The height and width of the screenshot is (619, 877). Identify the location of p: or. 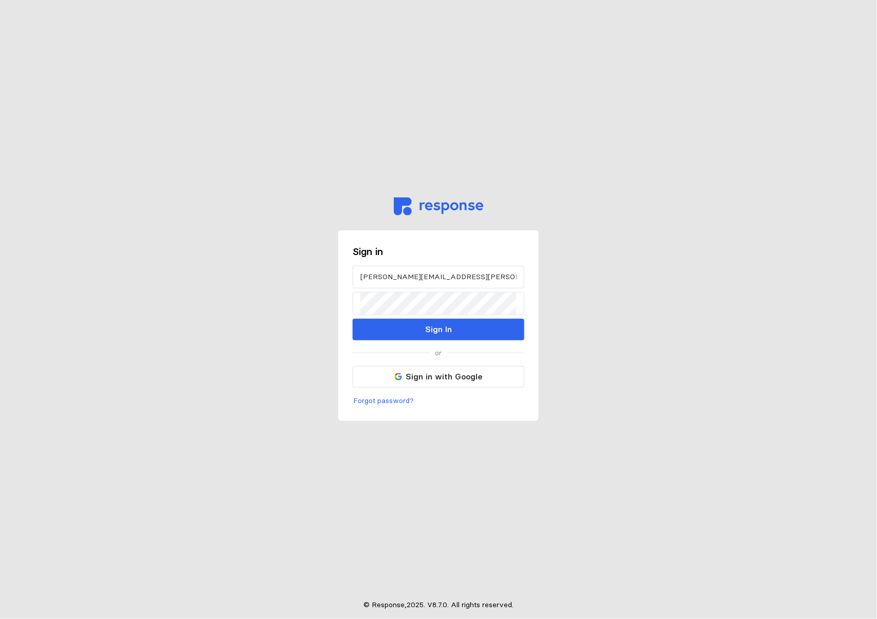
(439, 353).